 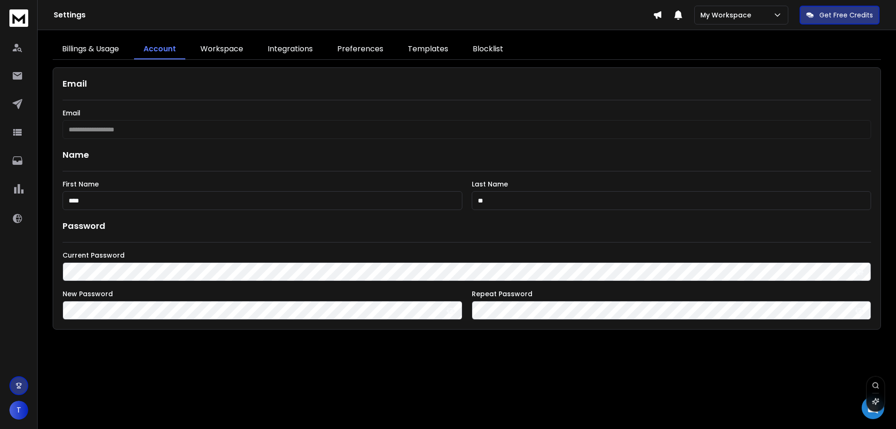 I want to click on a: Account, so click(x=159, y=49).